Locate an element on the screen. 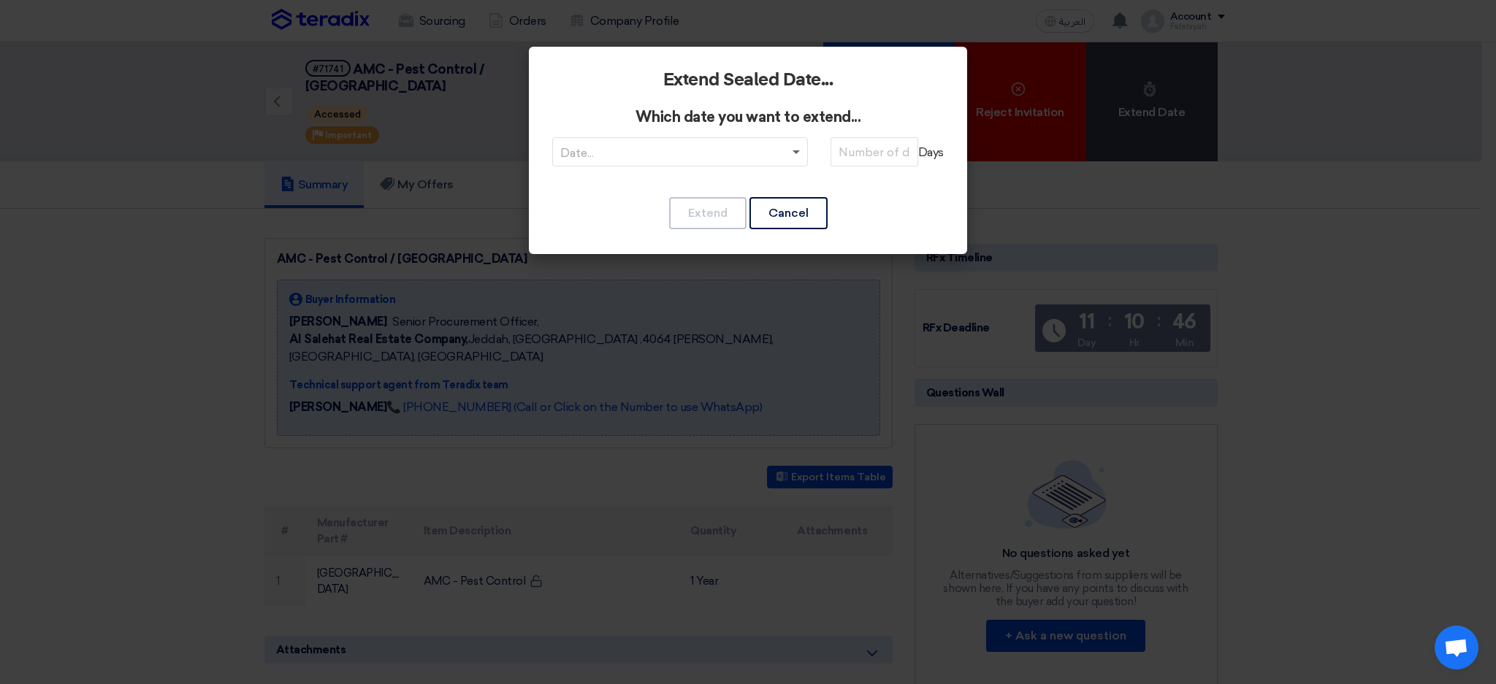 The height and width of the screenshot is (684, 1496). div: Open chat is located at coordinates (1457, 648).